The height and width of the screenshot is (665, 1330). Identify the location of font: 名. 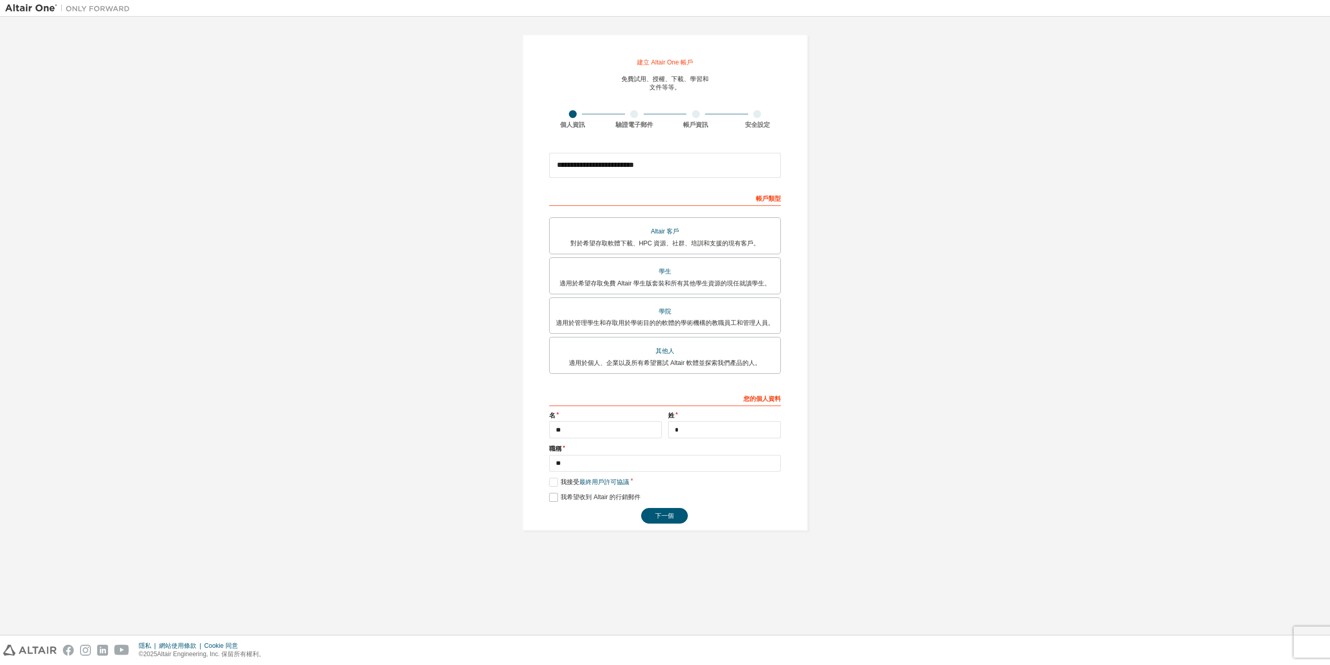
(552, 415).